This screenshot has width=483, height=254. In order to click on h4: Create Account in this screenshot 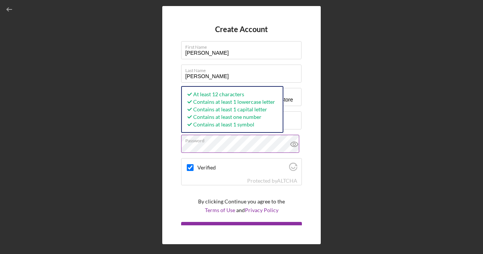, I will do `click(241, 29)`.